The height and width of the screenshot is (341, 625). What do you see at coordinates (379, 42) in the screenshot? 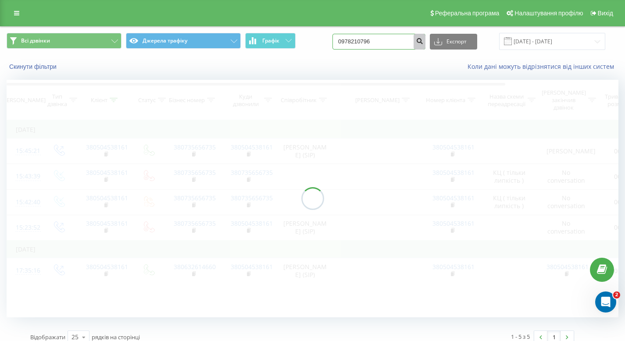
I see `input: Пошук за номером` at bounding box center [379, 42].